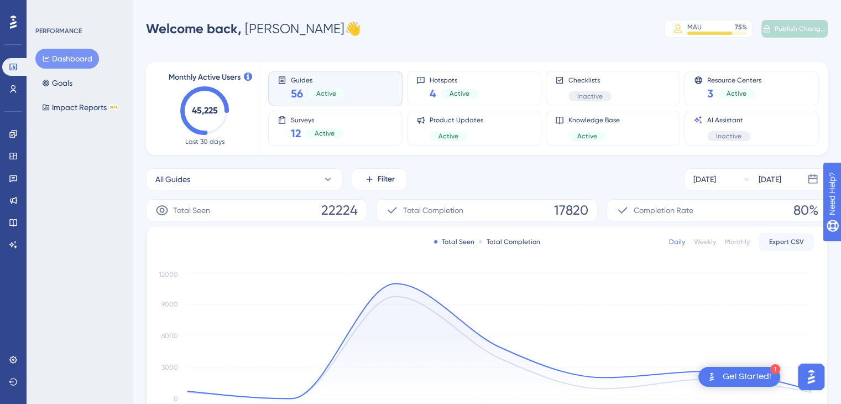 The width and height of the screenshot is (841, 404). Describe the element at coordinates (747, 377) in the screenshot. I see `div: Get Started!` at that location.